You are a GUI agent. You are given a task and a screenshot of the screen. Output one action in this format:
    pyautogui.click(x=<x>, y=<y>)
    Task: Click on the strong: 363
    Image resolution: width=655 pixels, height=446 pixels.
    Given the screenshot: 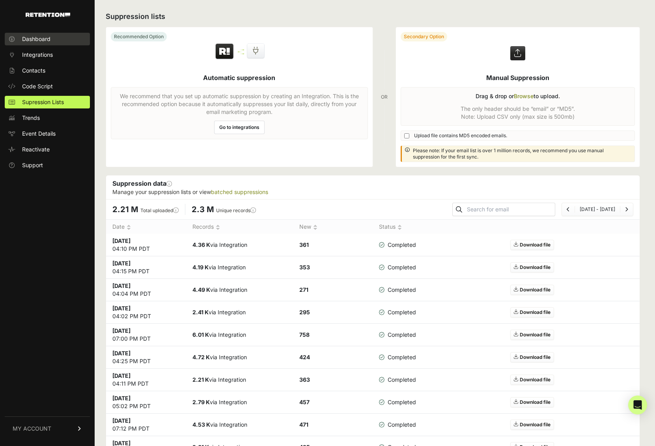 What is the action you would take?
    pyautogui.click(x=304, y=379)
    